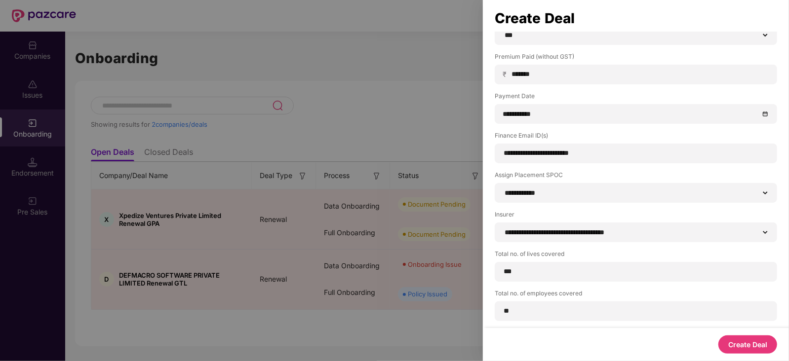 The image size is (789, 361). What do you see at coordinates (747, 345) in the screenshot?
I see `button: Create Deal` at bounding box center [747, 345].